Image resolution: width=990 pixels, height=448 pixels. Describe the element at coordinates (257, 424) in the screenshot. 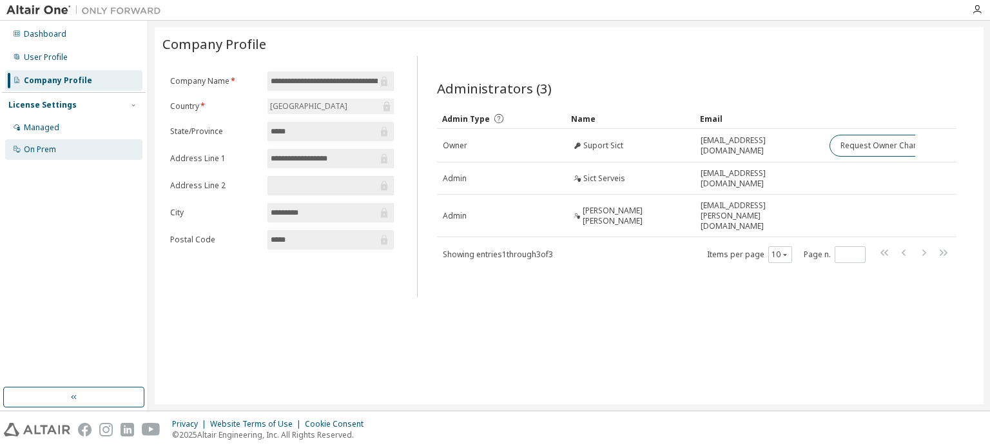

I see `div: Website Terms of Use` at that location.